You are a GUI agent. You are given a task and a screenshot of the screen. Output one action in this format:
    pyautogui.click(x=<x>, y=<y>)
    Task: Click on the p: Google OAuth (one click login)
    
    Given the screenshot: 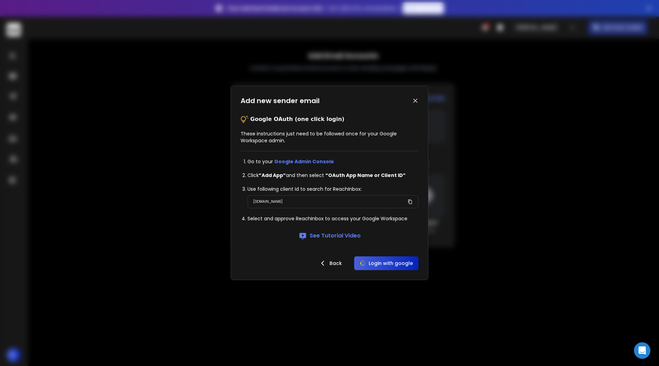 What is the action you would take?
    pyautogui.click(x=297, y=119)
    